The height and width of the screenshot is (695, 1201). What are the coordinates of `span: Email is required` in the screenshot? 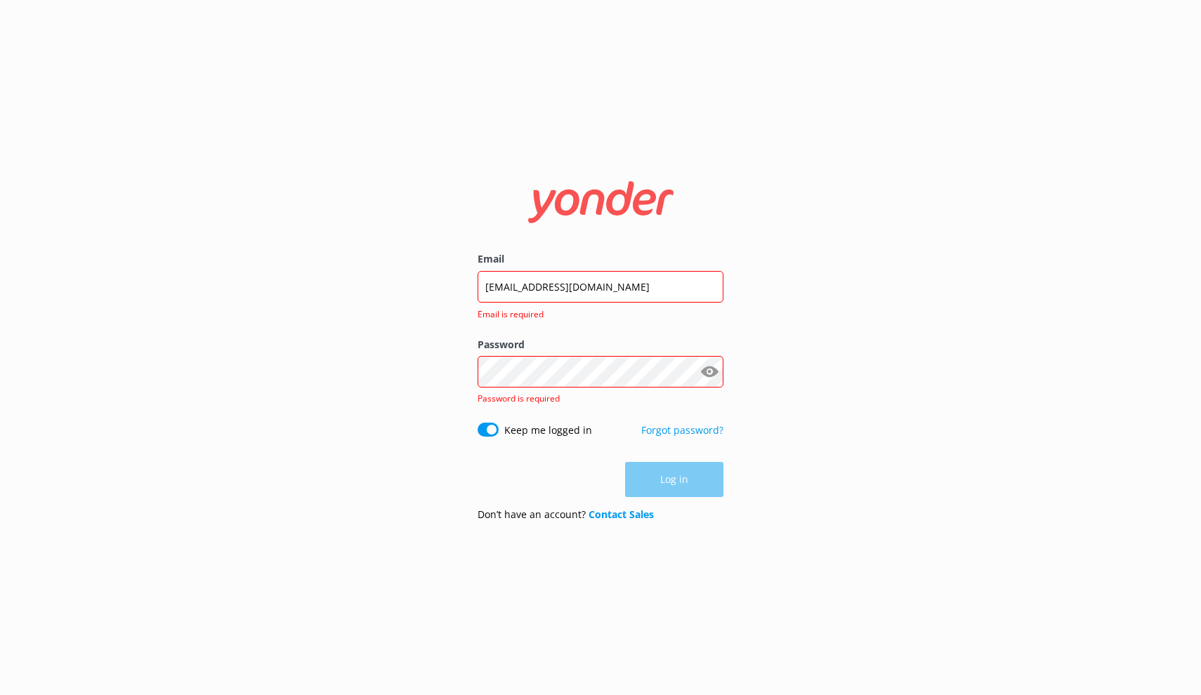 It's located at (596, 314).